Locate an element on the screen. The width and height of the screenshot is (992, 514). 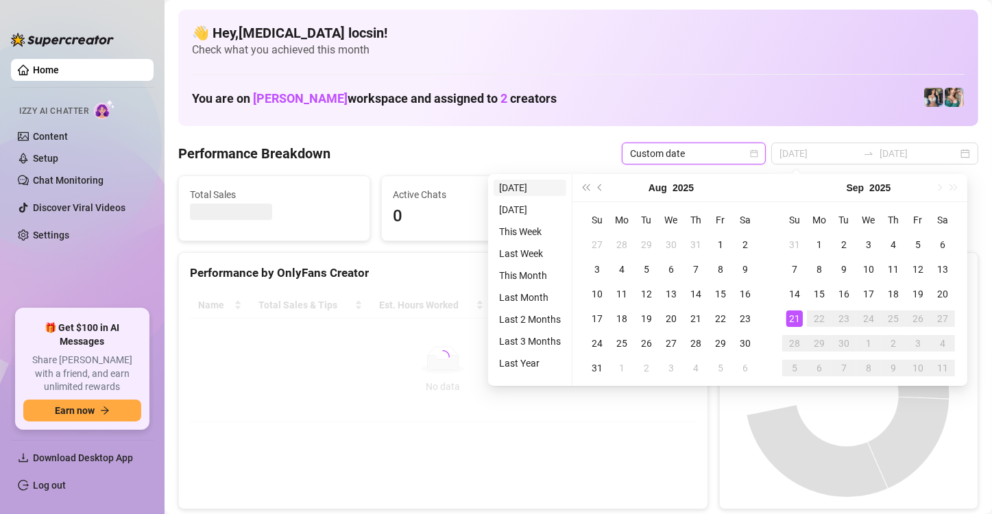
input: Start date is located at coordinates (818, 153).